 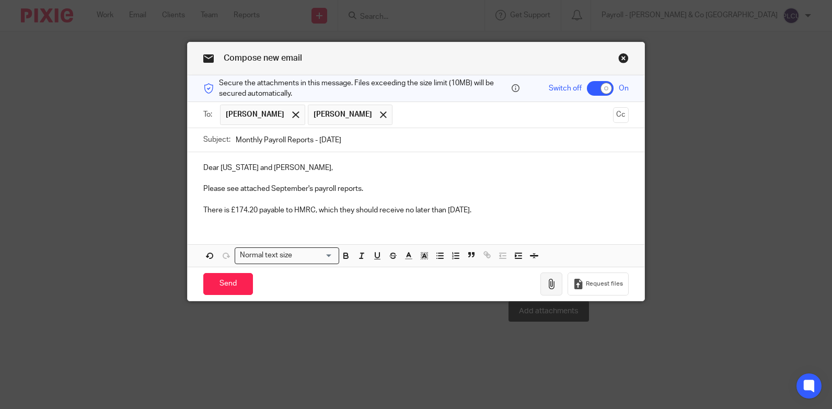 What do you see at coordinates (604, 284) in the screenshot?
I see `span: Request files` at bounding box center [604, 284].